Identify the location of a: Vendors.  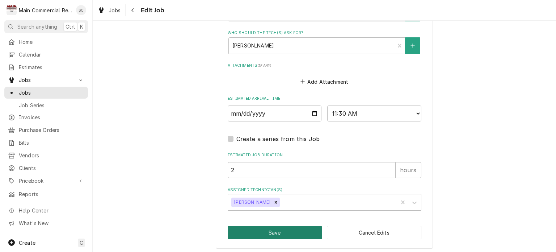
(46, 155).